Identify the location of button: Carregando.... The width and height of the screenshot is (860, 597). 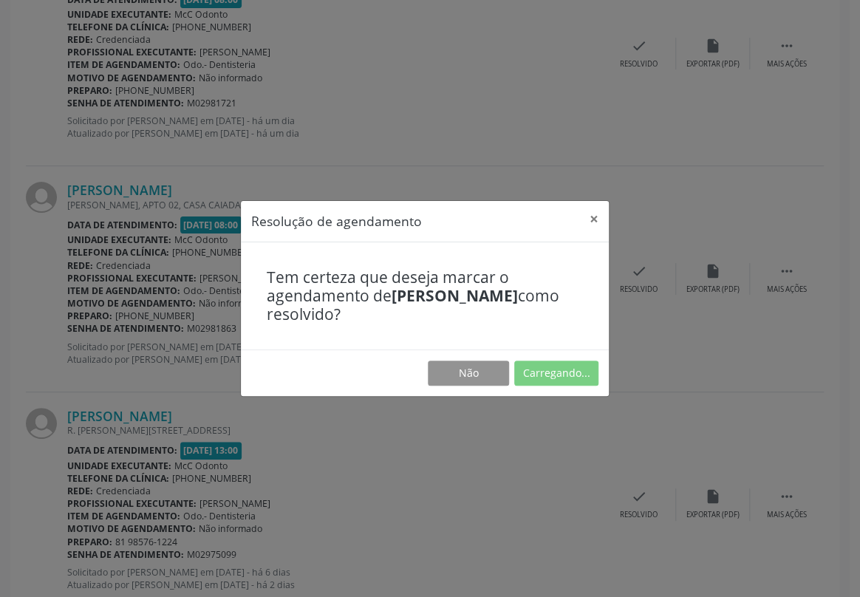
(556, 373).